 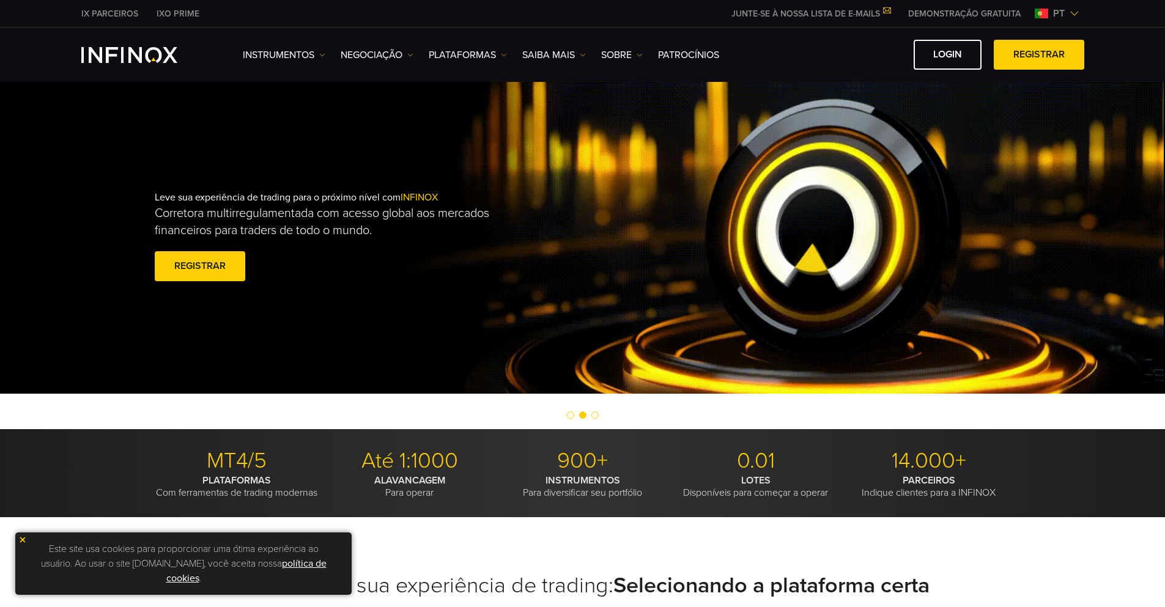 I want to click on span: pt, so click(x=1059, y=13).